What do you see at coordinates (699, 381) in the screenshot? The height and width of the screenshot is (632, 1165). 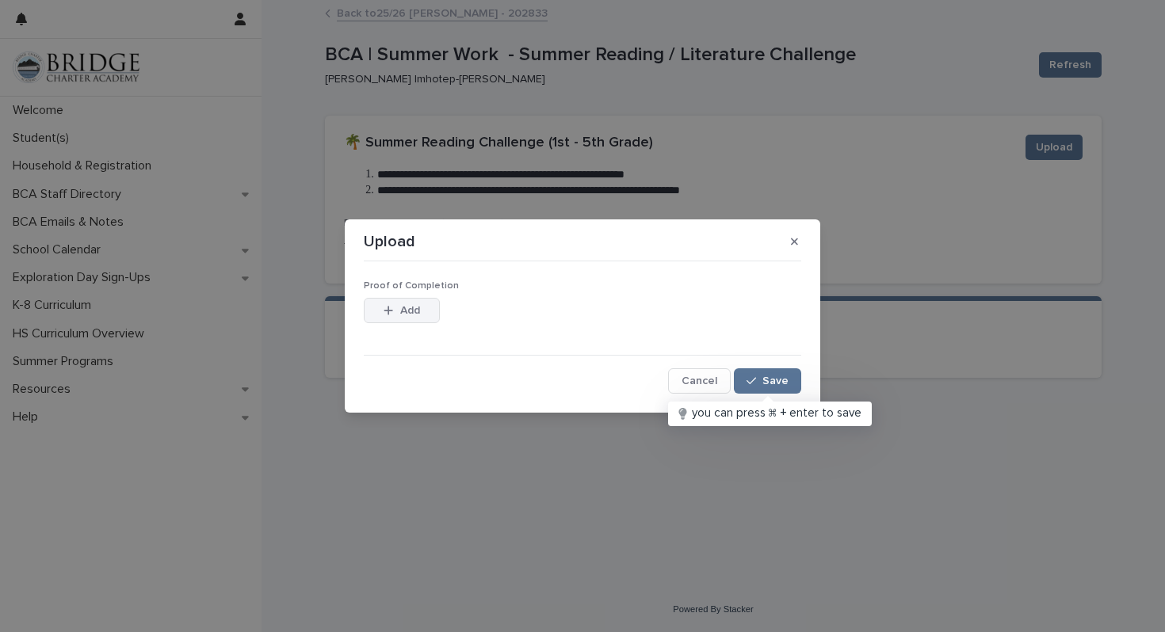 I see `span: Cancel` at bounding box center [699, 381].